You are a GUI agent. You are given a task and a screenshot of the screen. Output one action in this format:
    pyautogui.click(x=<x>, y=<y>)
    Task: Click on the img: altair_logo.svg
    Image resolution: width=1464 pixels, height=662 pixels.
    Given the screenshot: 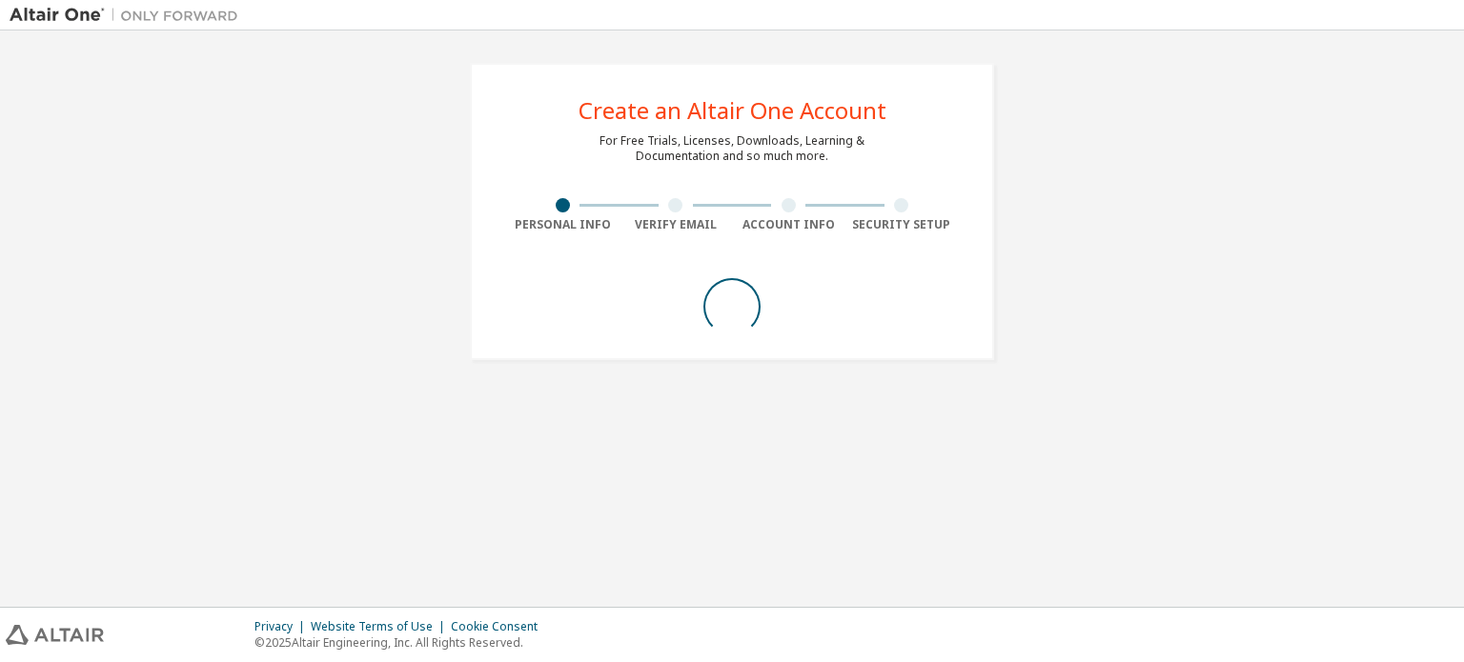 What is the action you would take?
    pyautogui.click(x=54, y=635)
    